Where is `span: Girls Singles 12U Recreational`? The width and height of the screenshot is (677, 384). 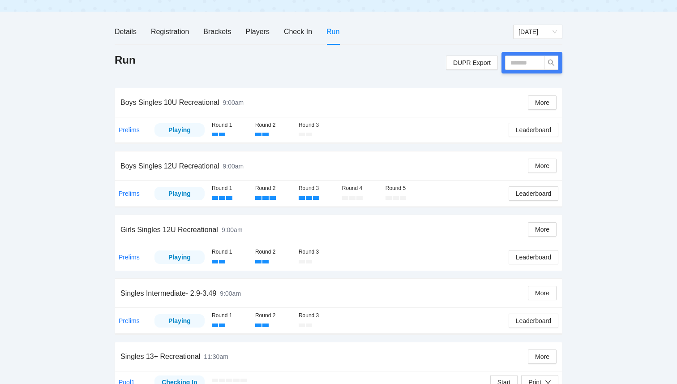 span: Girls Singles 12U Recreational is located at coordinates (169, 229).